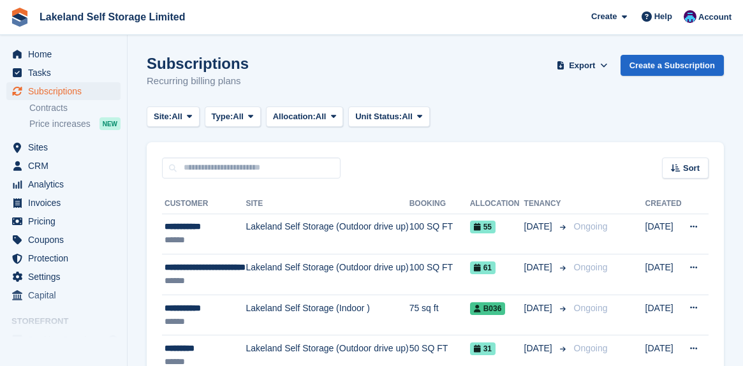 Image resolution: width=743 pixels, height=366 pixels. Describe the element at coordinates (60, 124) in the screenshot. I see `span: Price increases` at that location.